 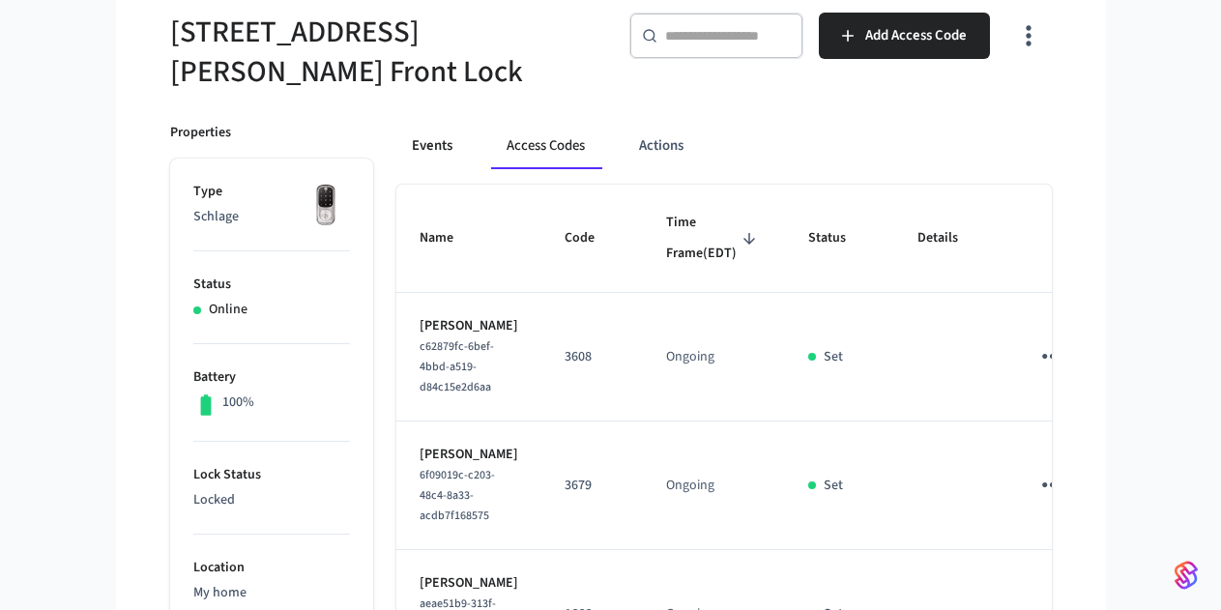 I want to click on img: SeamLogoGradient.69752ec5.svg, so click(x=1186, y=575).